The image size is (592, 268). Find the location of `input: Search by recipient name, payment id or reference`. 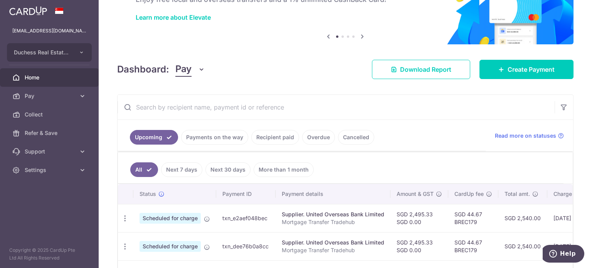

input: Search by recipient name, payment id or reference is located at coordinates (336, 107).